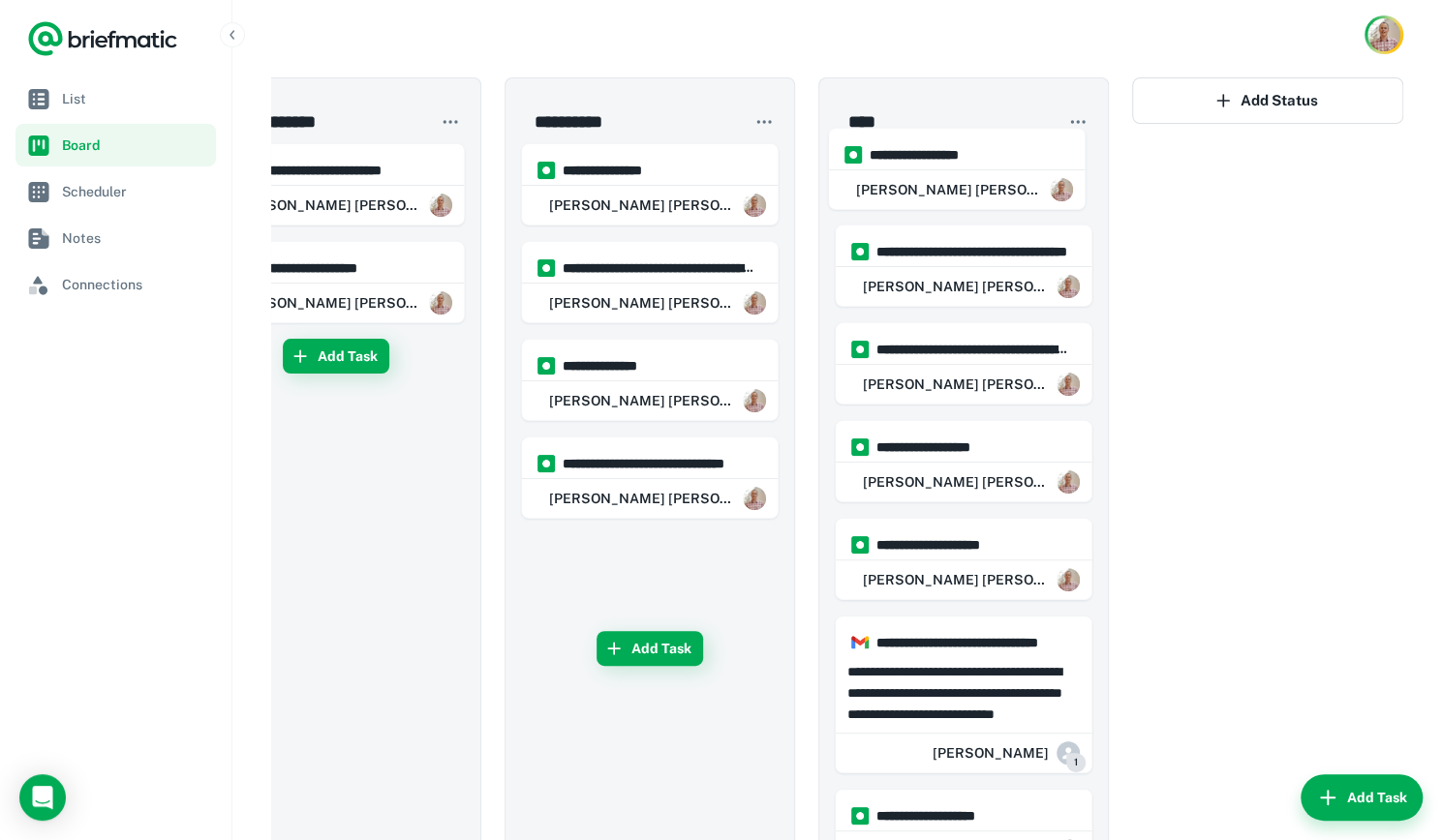 The height and width of the screenshot is (840, 1442). What do you see at coordinates (103, 39) in the screenshot?
I see `a: Logo` at bounding box center [103, 39].